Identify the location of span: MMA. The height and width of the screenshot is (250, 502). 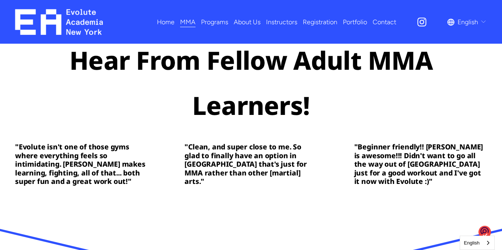
(188, 22).